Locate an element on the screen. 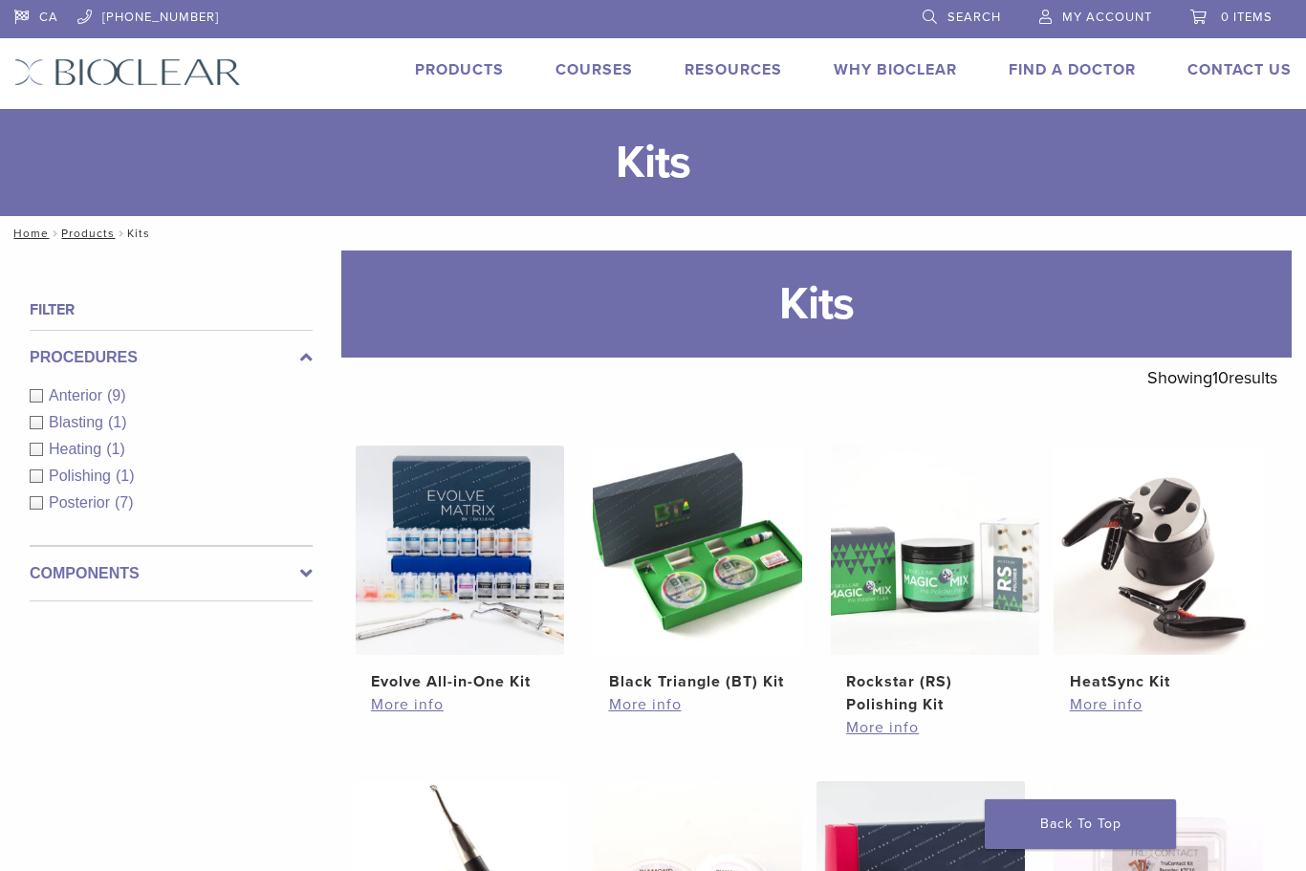 This screenshot has width=1306, height=871. label: Procedures is located at coordinates (171, 358).